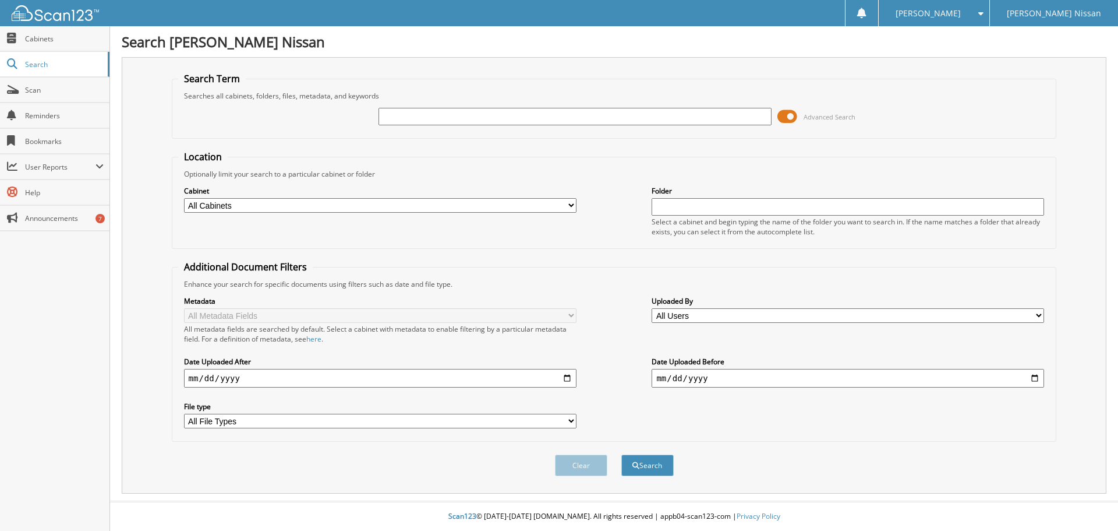 This screenshot has height=531, width=1118. What do you see at coordinates (581, 465) in the screenshot?
I see `button: Clear` at bounding box center [581, 465].